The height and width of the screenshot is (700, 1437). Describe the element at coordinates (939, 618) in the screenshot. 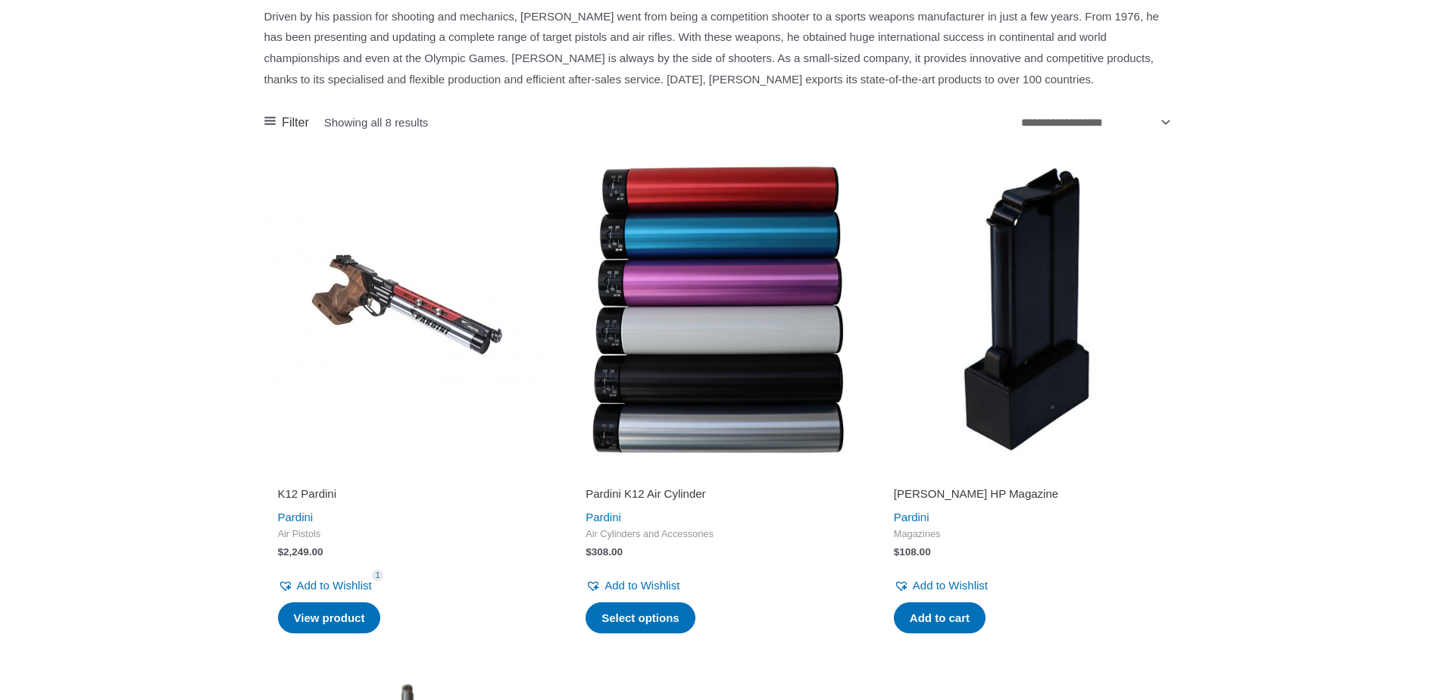

I see `a: Add to cart: “Pardini HP Magazine”` at that location.